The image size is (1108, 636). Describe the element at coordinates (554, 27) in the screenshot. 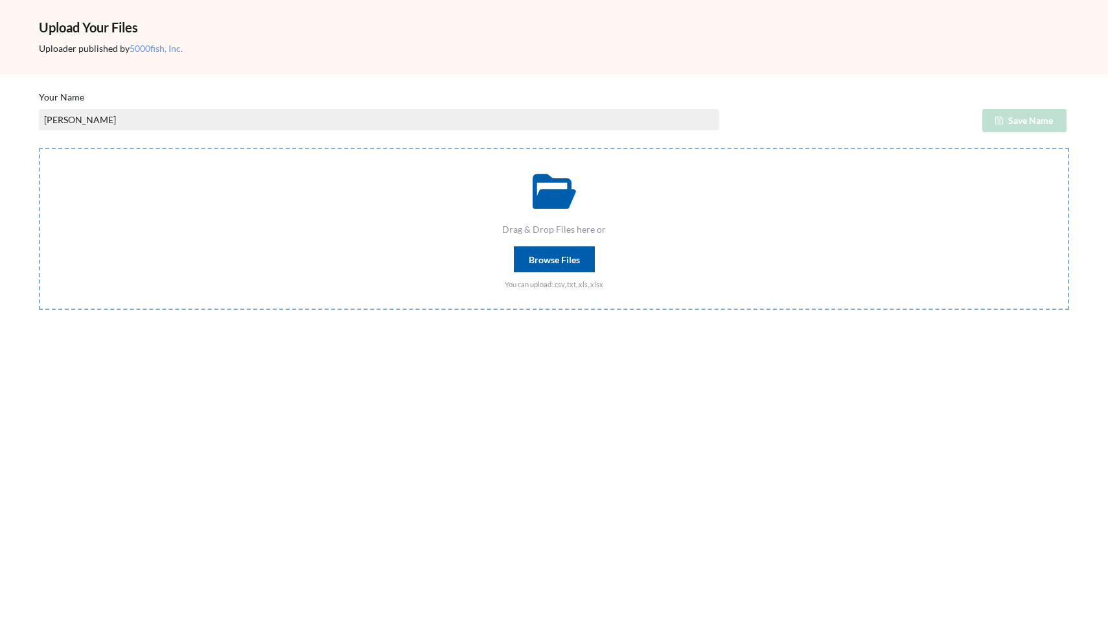

I see `h3: Upload Your Files` at that location.